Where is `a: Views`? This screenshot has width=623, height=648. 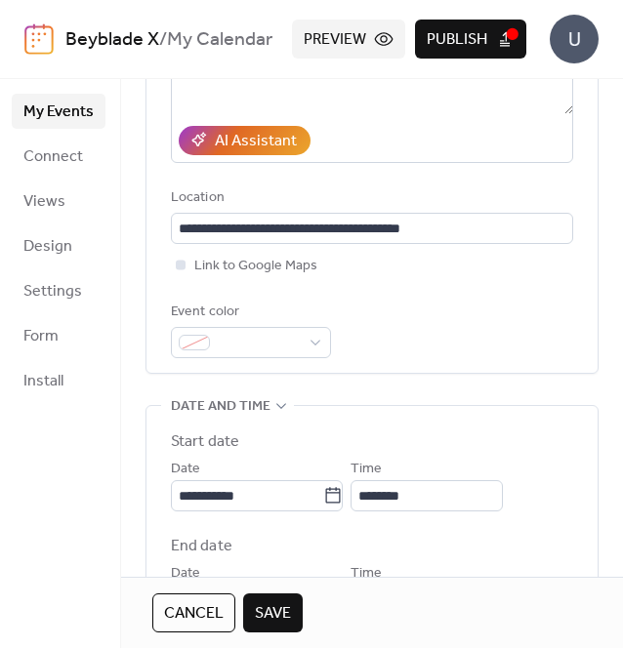 a: Views is located at coordinates (59, 201).